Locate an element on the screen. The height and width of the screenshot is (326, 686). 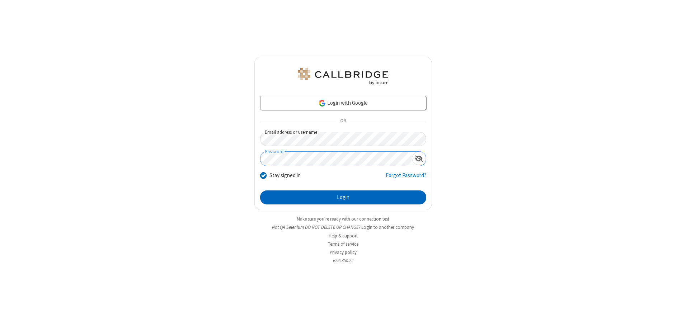
a: Help & support is located at coordinates (343, 236).